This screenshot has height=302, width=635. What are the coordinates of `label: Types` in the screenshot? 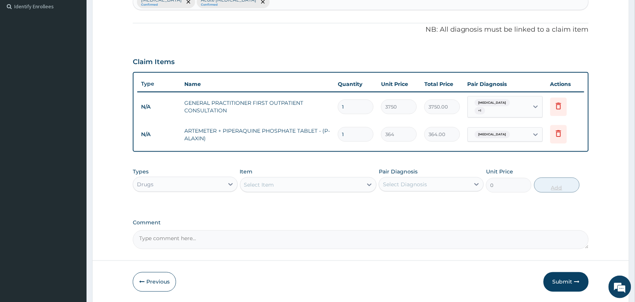 It's located at (141, 171).